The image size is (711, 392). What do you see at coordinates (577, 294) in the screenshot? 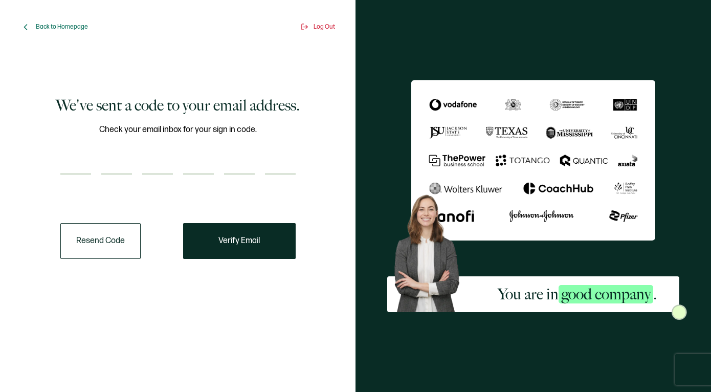
I see `h2: You are in .` at bounding box center [577, 294].